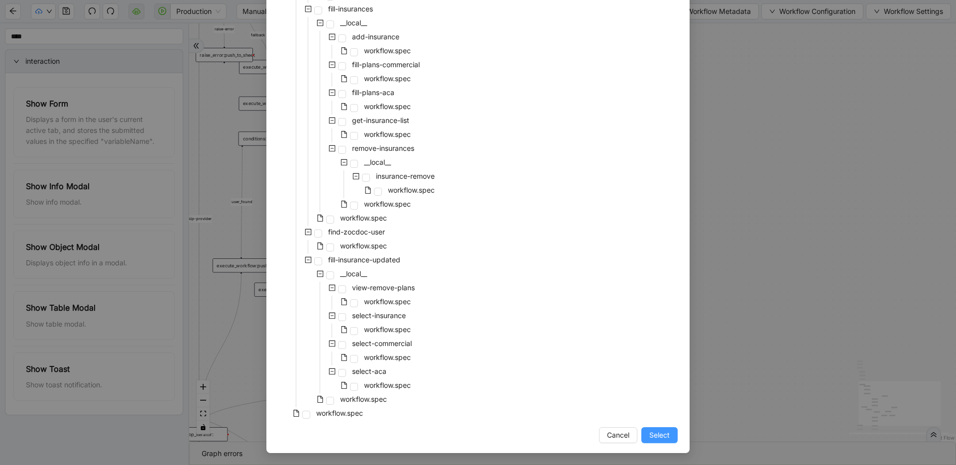  What do you see at coordinates (380, 120) in the screenshot?
I see `span: get-insurance-list` at bounding box center [380, 120].